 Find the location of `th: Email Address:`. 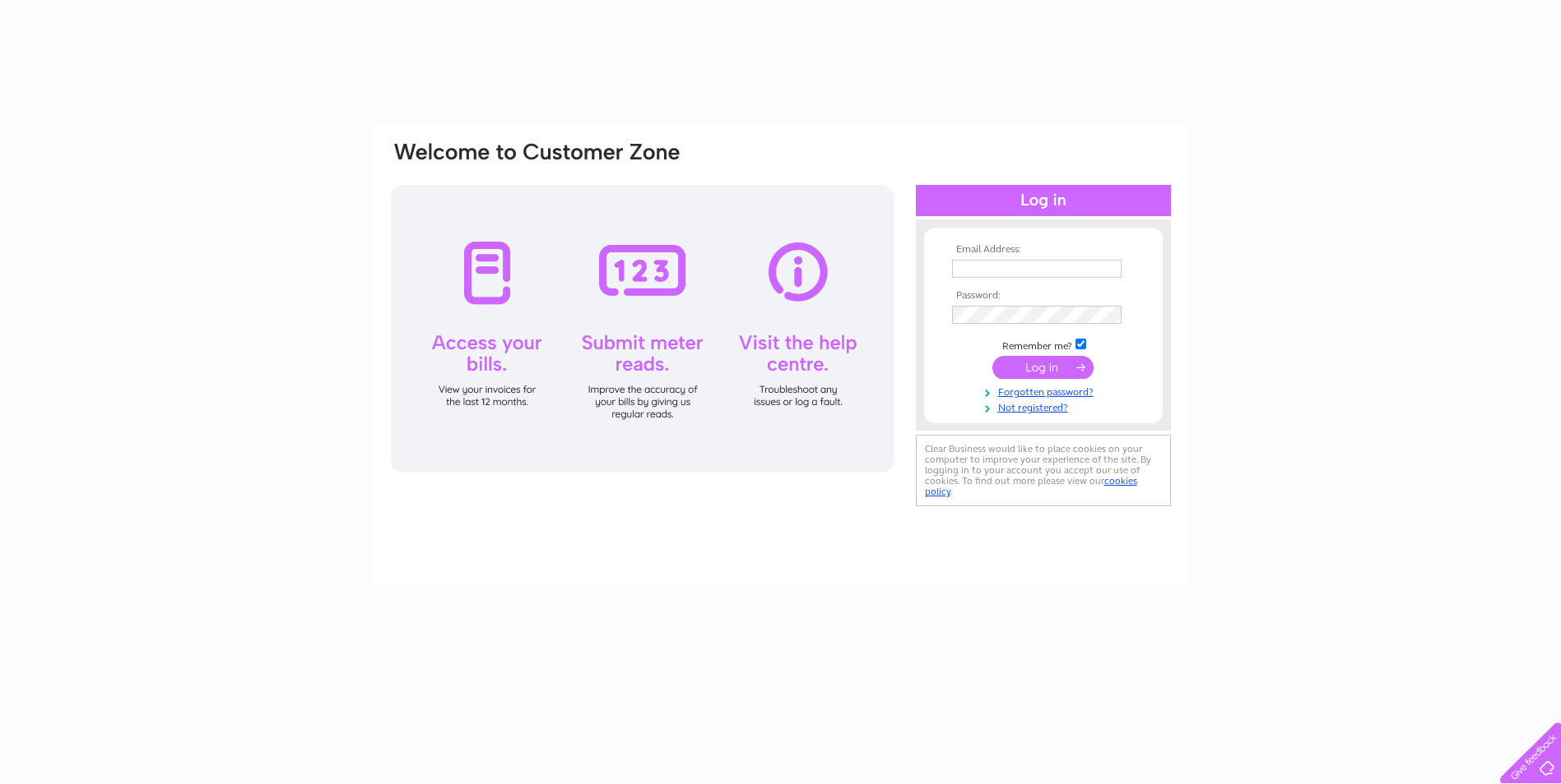

th: Email Address: is located at coordinates (1043, 250).